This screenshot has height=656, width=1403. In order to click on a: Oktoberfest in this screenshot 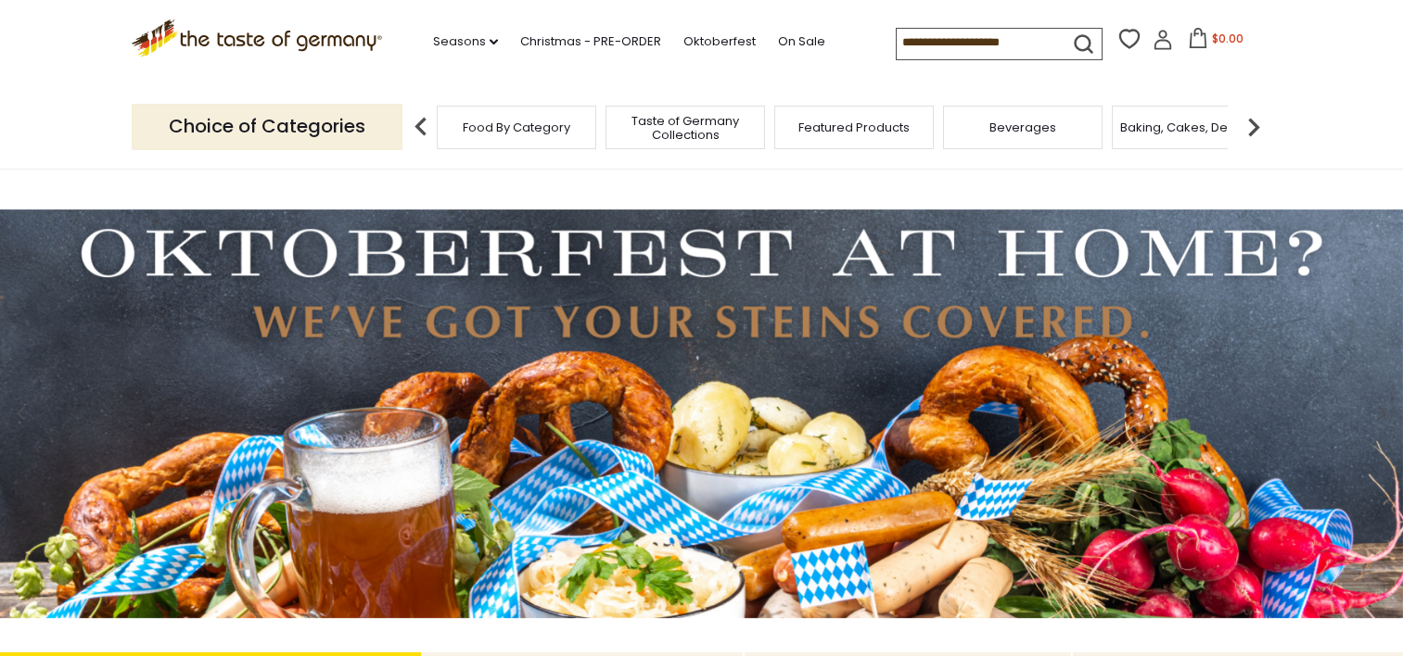, I will do `click(719, 42)`.